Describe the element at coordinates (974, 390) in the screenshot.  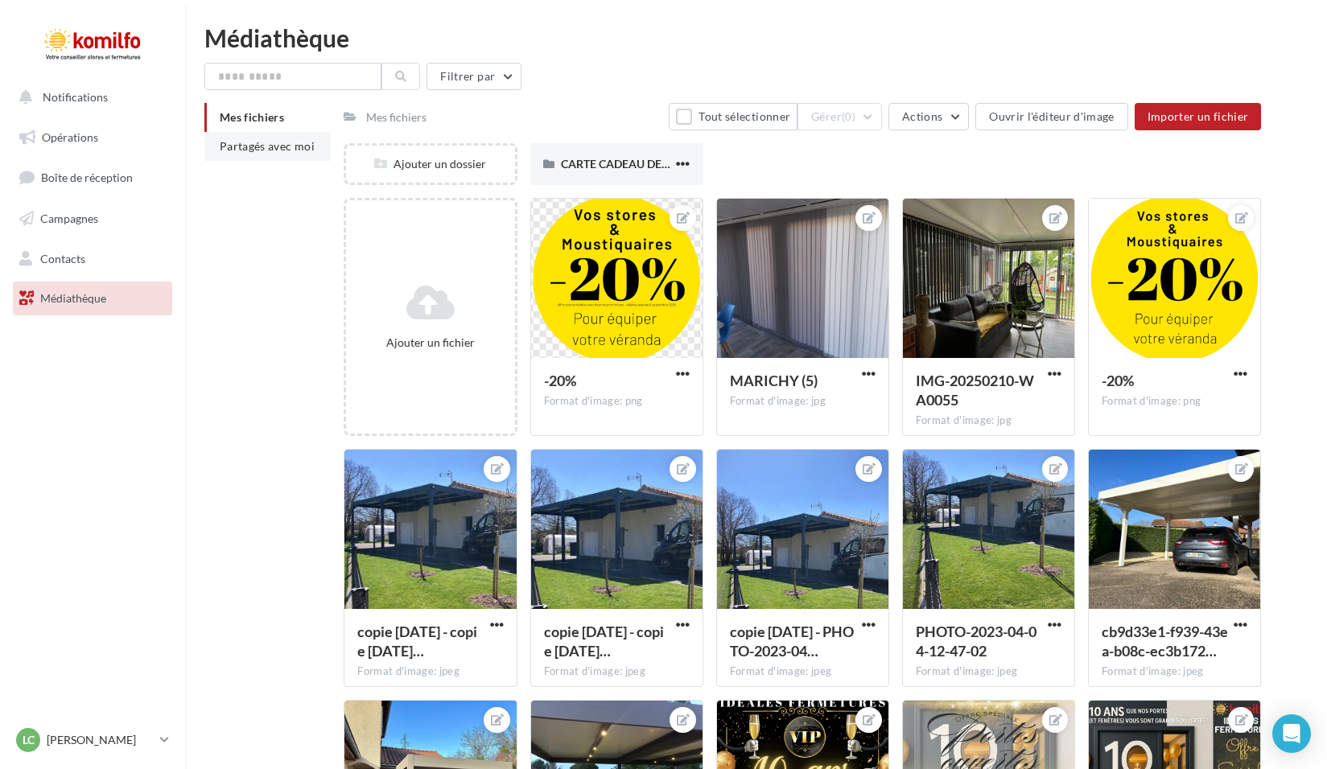
I see `span: IMG-20250210-WA0055` at that location.